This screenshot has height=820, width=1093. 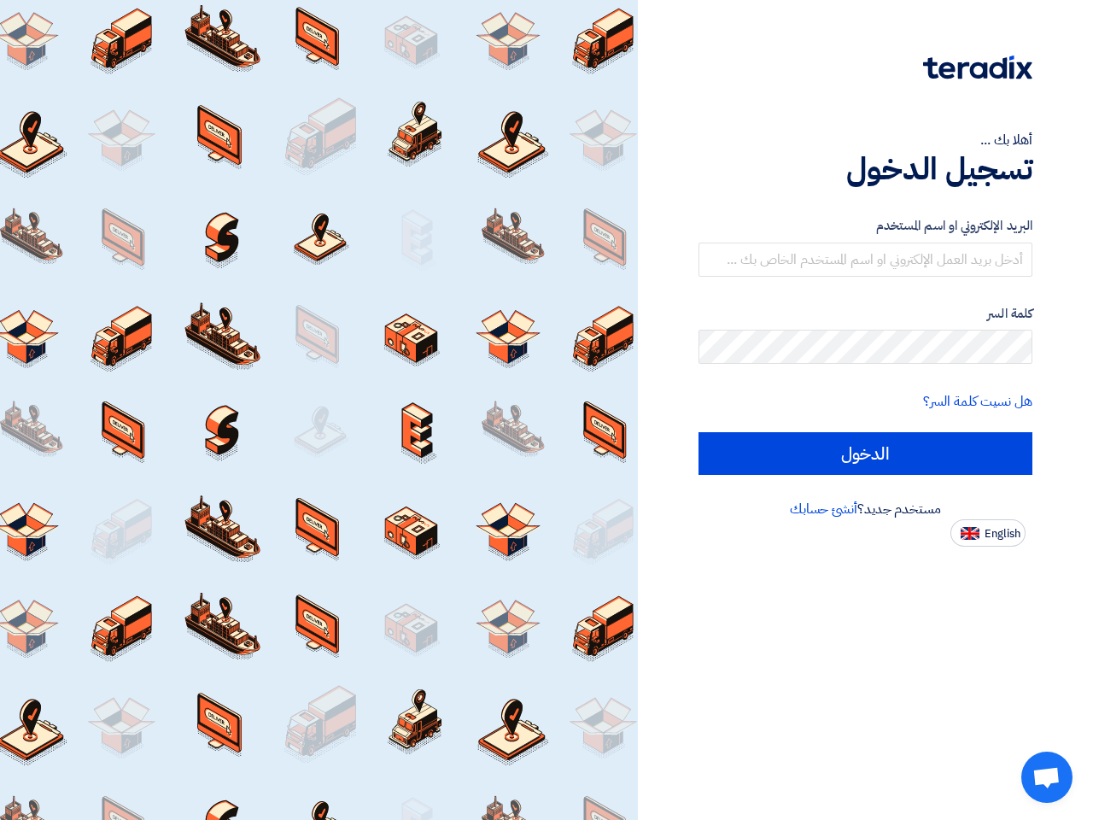 I want to click on label: البريد الإلكتروني او اسم المستخدم, so click(x=865, y=225).